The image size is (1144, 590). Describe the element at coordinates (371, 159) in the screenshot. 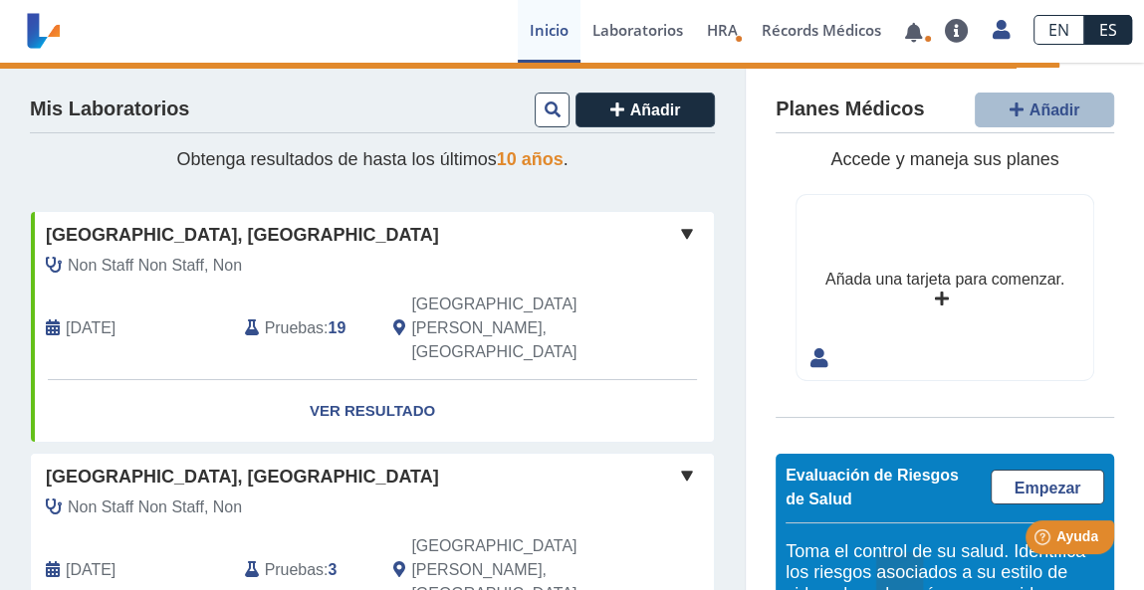

I see `span: Obtenga resultados de hasta los últimos .` at that location.